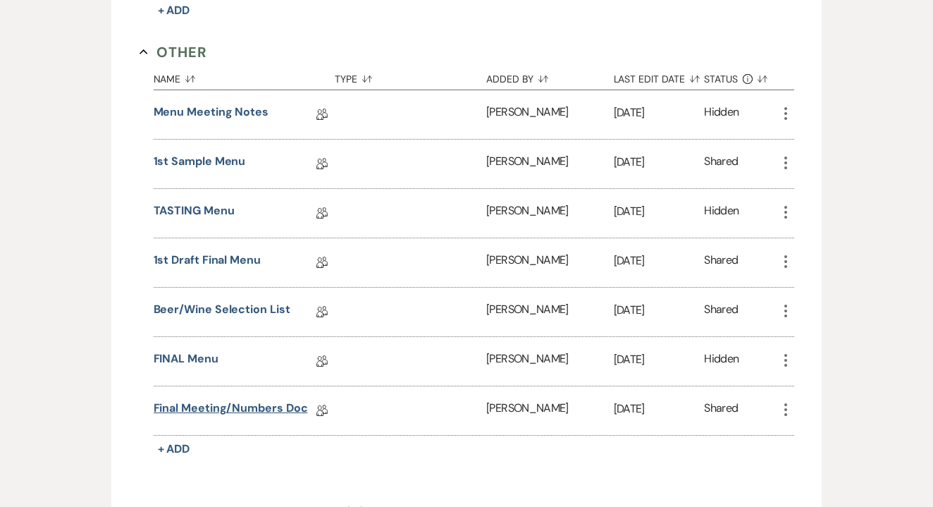 The image size is (933, 507). I want to click on button: Name, so click(245, 76).